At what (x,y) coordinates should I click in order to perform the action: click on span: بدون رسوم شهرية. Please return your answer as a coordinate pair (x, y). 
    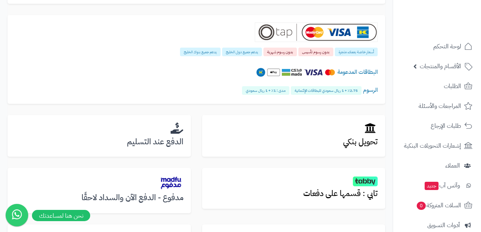
    Looking at the image, I should click on (280, 52).